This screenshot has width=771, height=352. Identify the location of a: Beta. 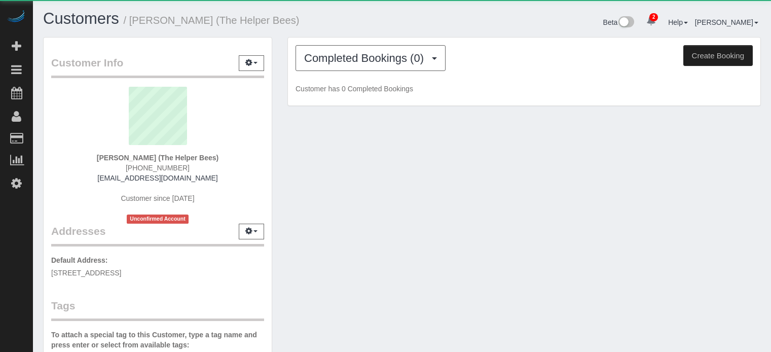
(619, 22).